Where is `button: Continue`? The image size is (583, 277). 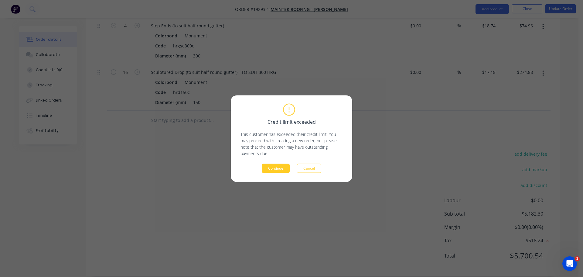 button: Continue is located at coordinates (276, 168).